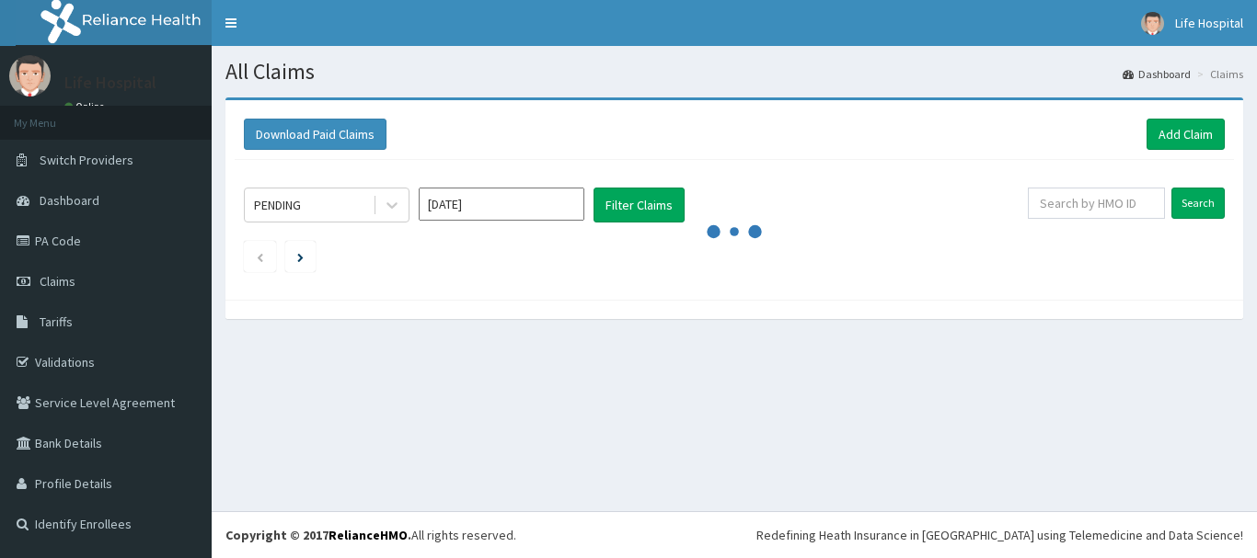  What do you see at coordinates (734, 72) in the screenshot?
I see `h1: All Claims` at bounding box center [734, 72].